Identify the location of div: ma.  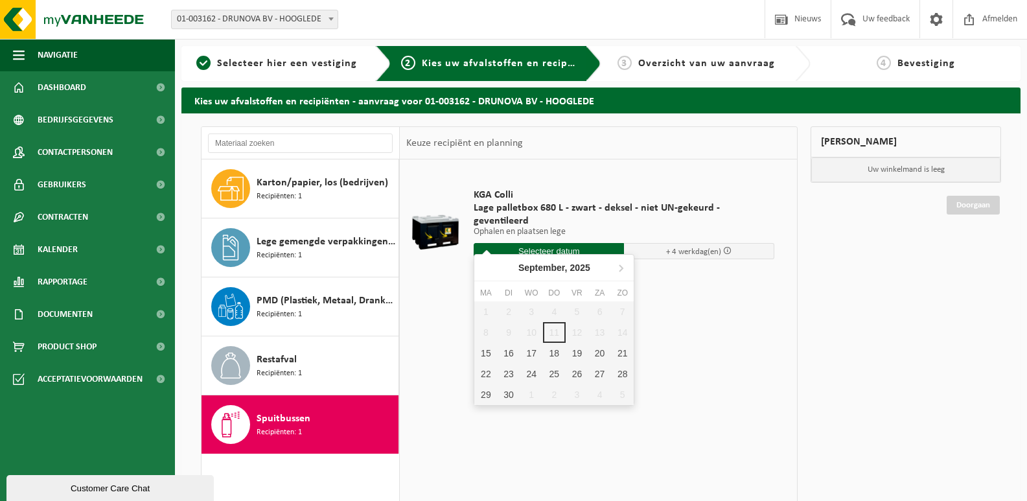
(485, 293).